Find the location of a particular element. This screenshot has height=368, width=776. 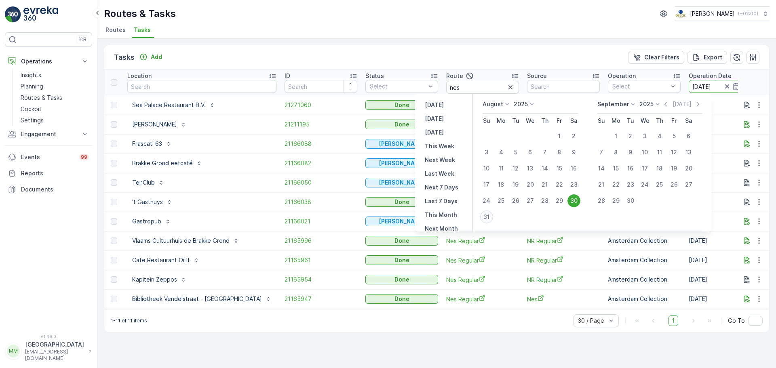

a: Settings is located at coordinates (55, 120).